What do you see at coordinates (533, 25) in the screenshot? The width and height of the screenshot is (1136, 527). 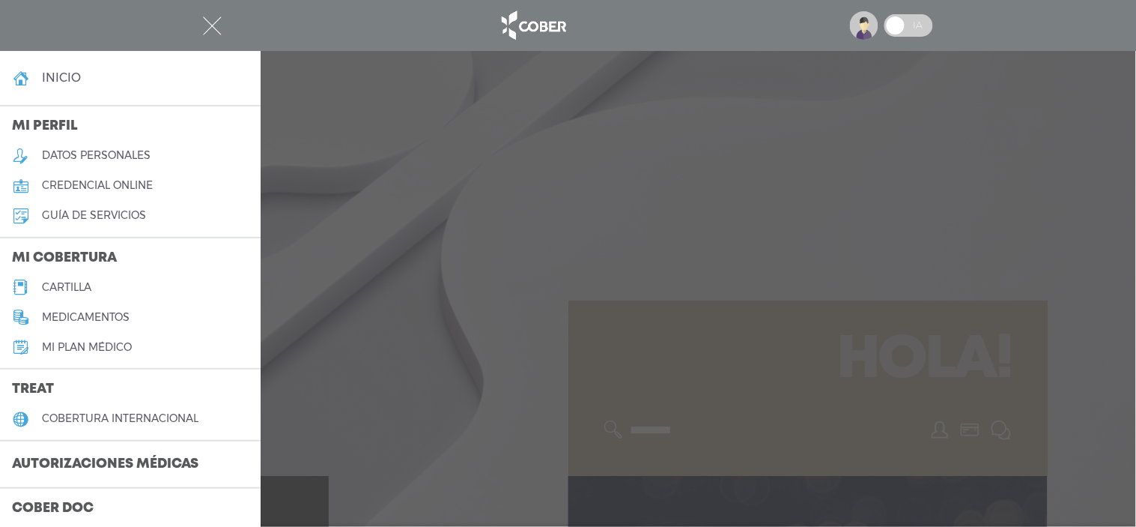 I see `img: logo_cober_home-white.png` at bounding box center [533, 25].